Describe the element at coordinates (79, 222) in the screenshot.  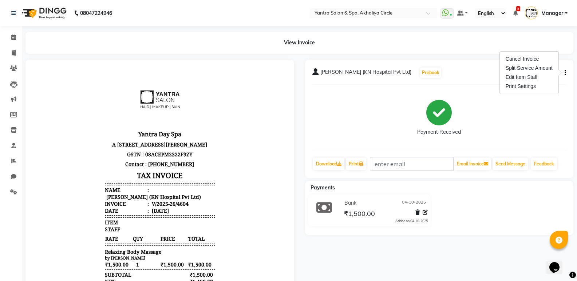
I see `span: CGST` at that location.